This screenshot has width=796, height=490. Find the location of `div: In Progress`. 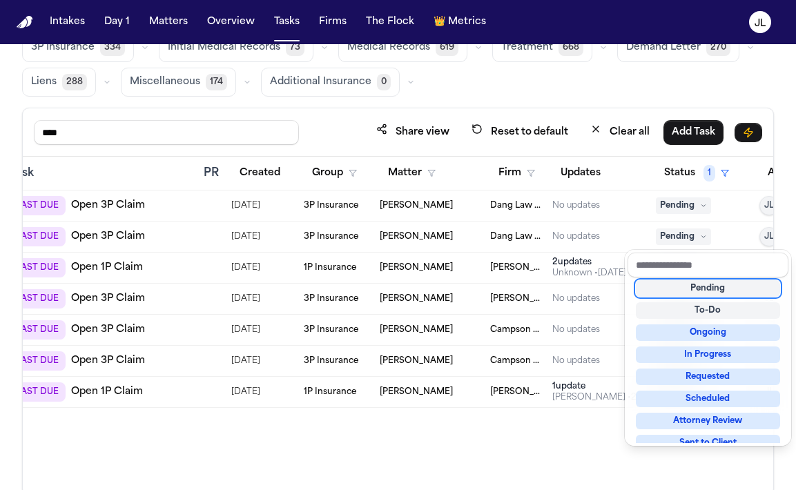

div: In Progress is located at coordinates (708, 355).